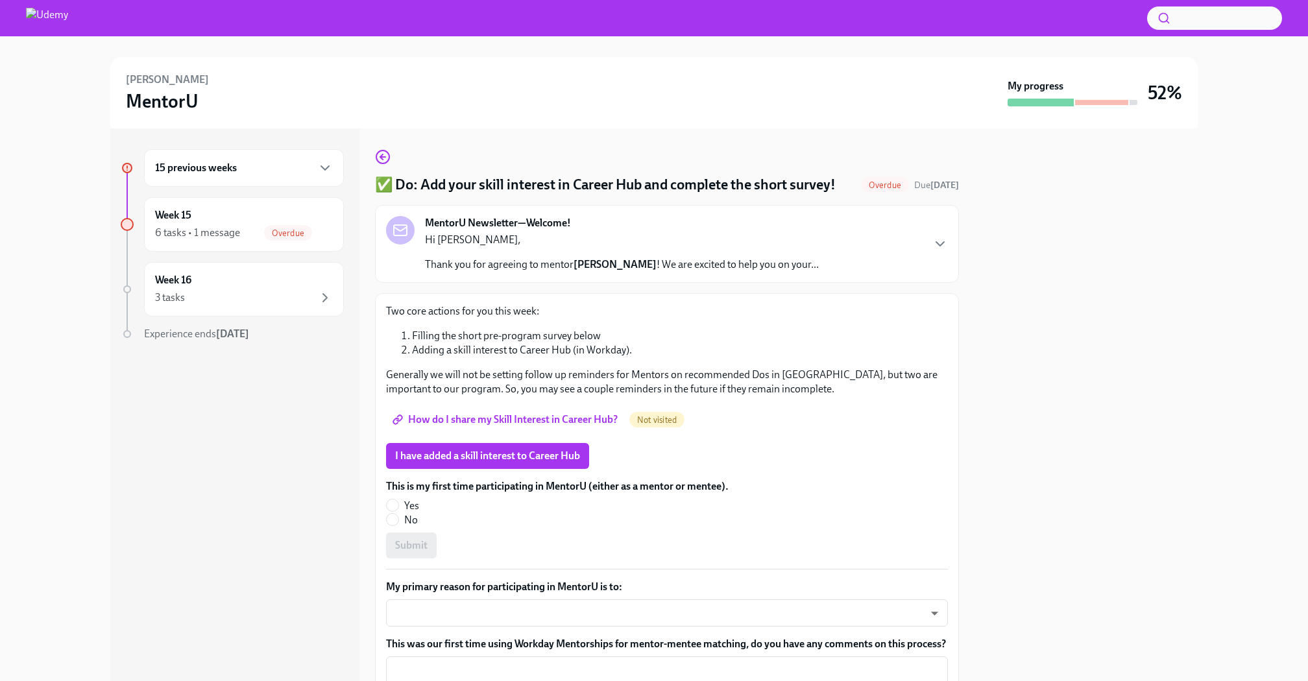  What do you see at coordinates (667, 644) in the screenshot?
I see `label: This was our first time using Workday Mentorships for mentor-mentee matching, do you have any com...` at bounding box center [667, 644].